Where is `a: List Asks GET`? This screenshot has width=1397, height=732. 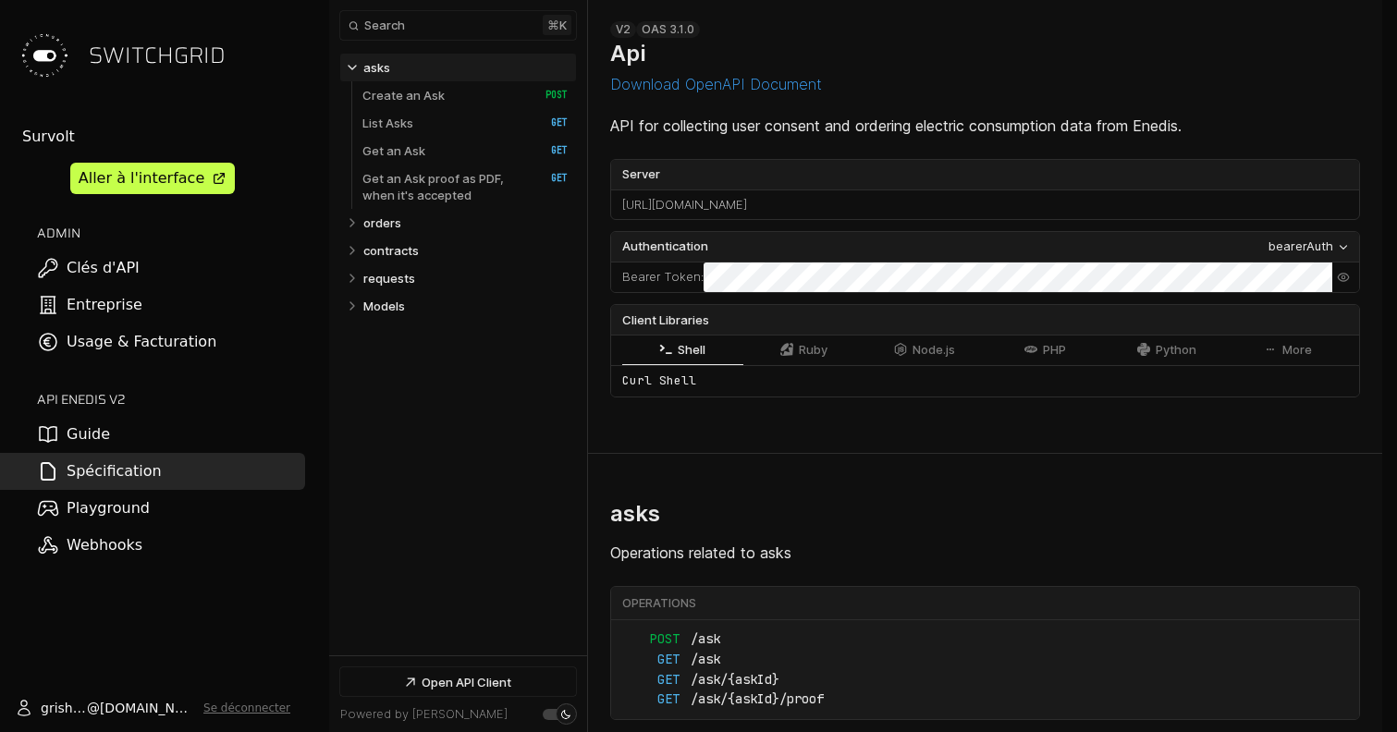 a: List Asks GET is located at coordinates (465, 123).